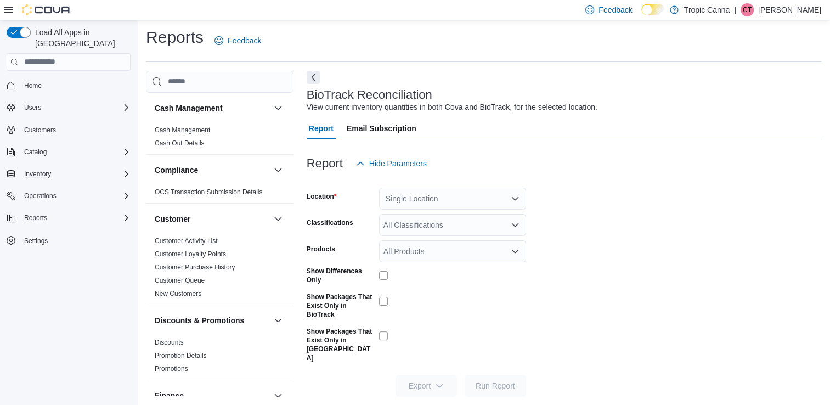 The image size is (830, 405). Describe the element at coordinates (172, 219) in the screenshot. I see `h3: Customer` at that location.